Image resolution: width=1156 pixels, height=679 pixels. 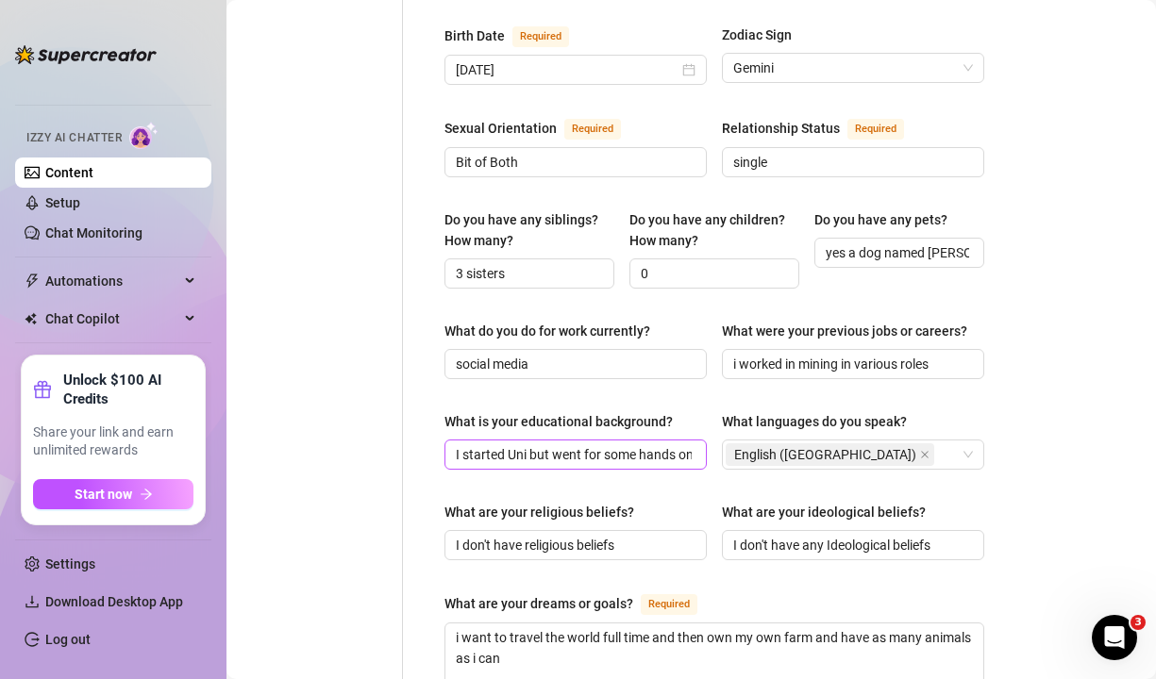 What do you see at coordinates (114, 602) in the screenshot?
I see `span: Download Desktop App` at bounding box center [114, 602].